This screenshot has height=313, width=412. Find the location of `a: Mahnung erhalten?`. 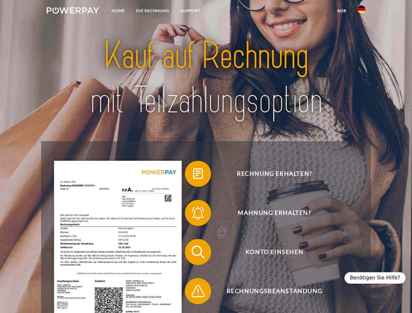

a: Mahnung erhalten? is located at coordinates (270, 213).